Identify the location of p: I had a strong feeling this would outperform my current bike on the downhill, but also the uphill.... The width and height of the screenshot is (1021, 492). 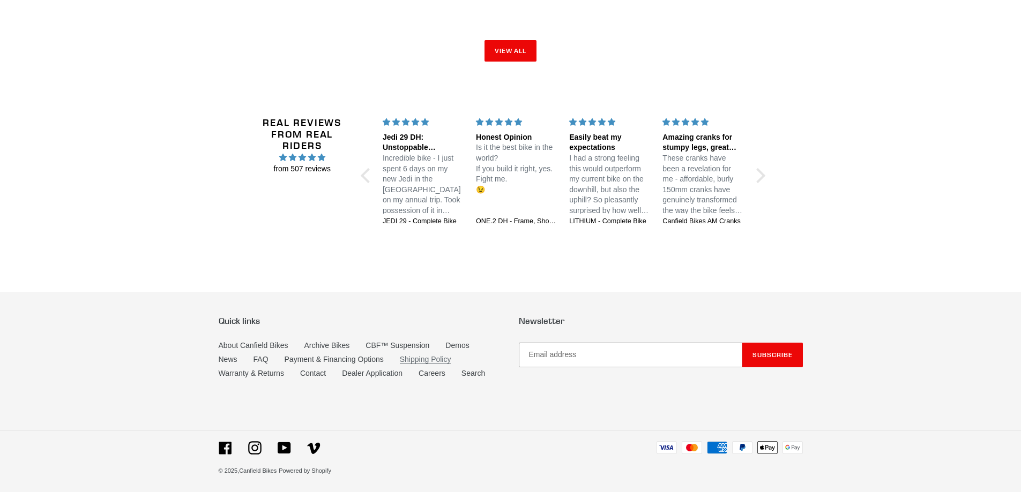
(609, 185).